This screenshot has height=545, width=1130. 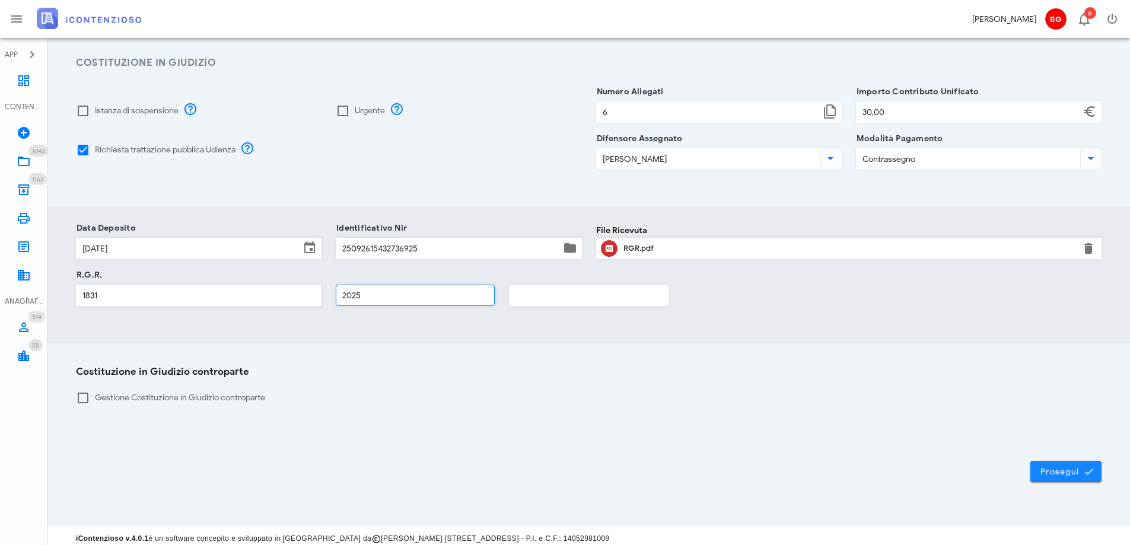 What do you see at coordinates (589, 63) in the screenshot?
I see `h3: Costituzione in Giudizio` at bounding box center [589, 63].